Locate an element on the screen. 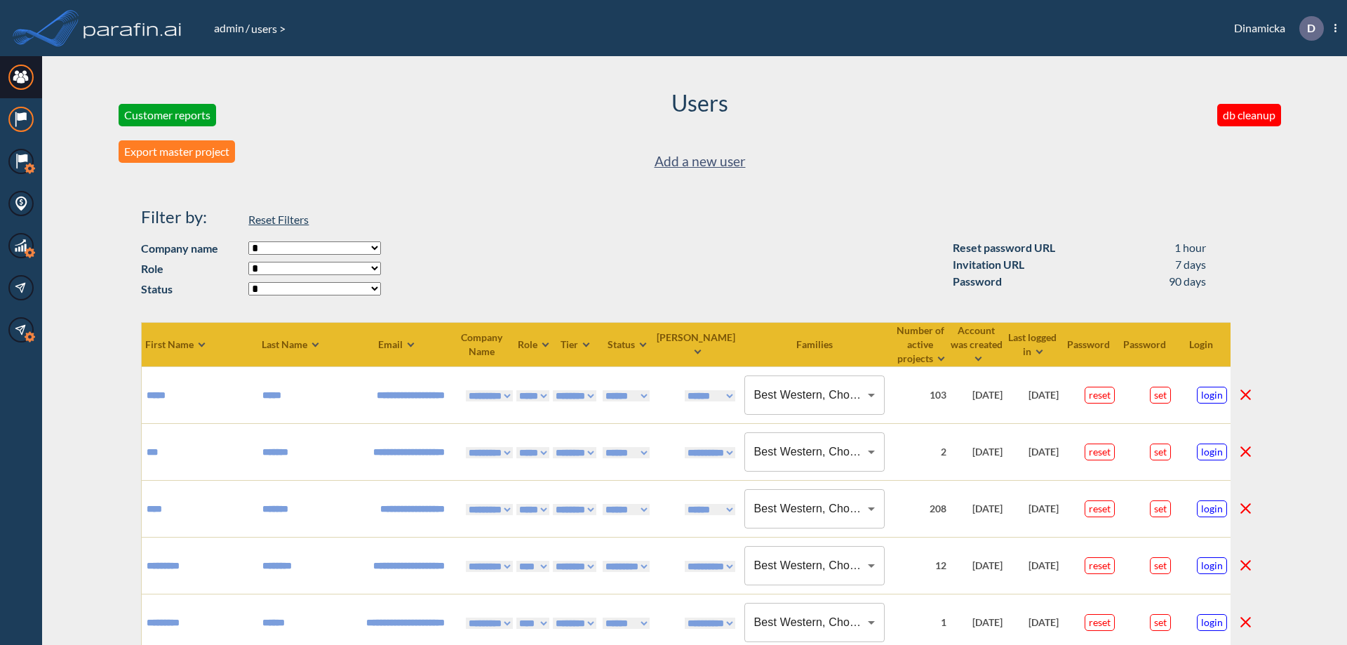 This screenshot has height=645, width=1347. button: Customer reports is located at coordinates (167, 115).